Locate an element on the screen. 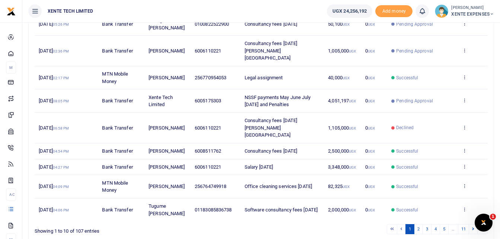 The height and width of the screenshot is (239, 500). small: 08:05 PM is located at coordinates (61, 101).